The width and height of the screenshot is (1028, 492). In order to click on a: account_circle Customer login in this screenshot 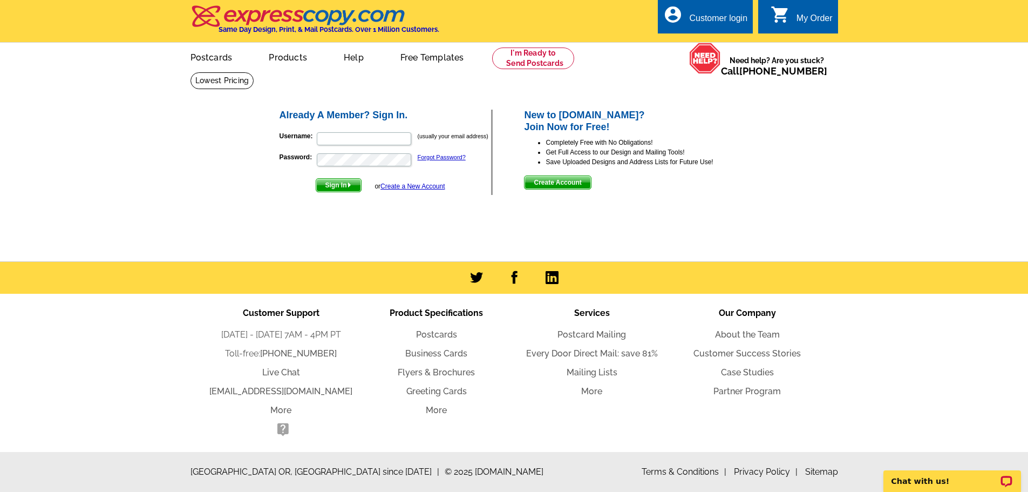, I will do `click(705, 18)`.